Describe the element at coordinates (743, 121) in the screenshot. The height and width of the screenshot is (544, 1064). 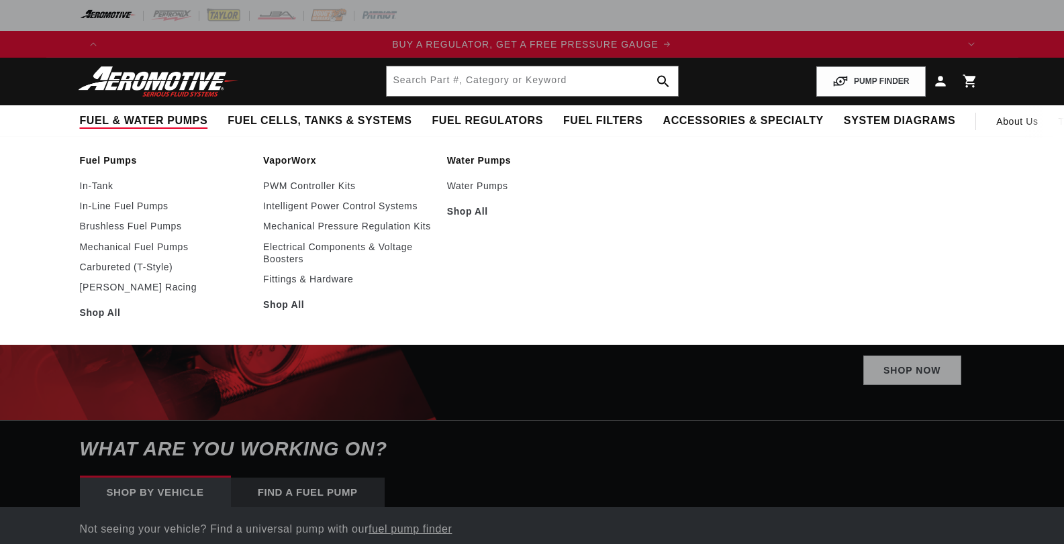
I see `span: Accessories & Specialty` at that location.